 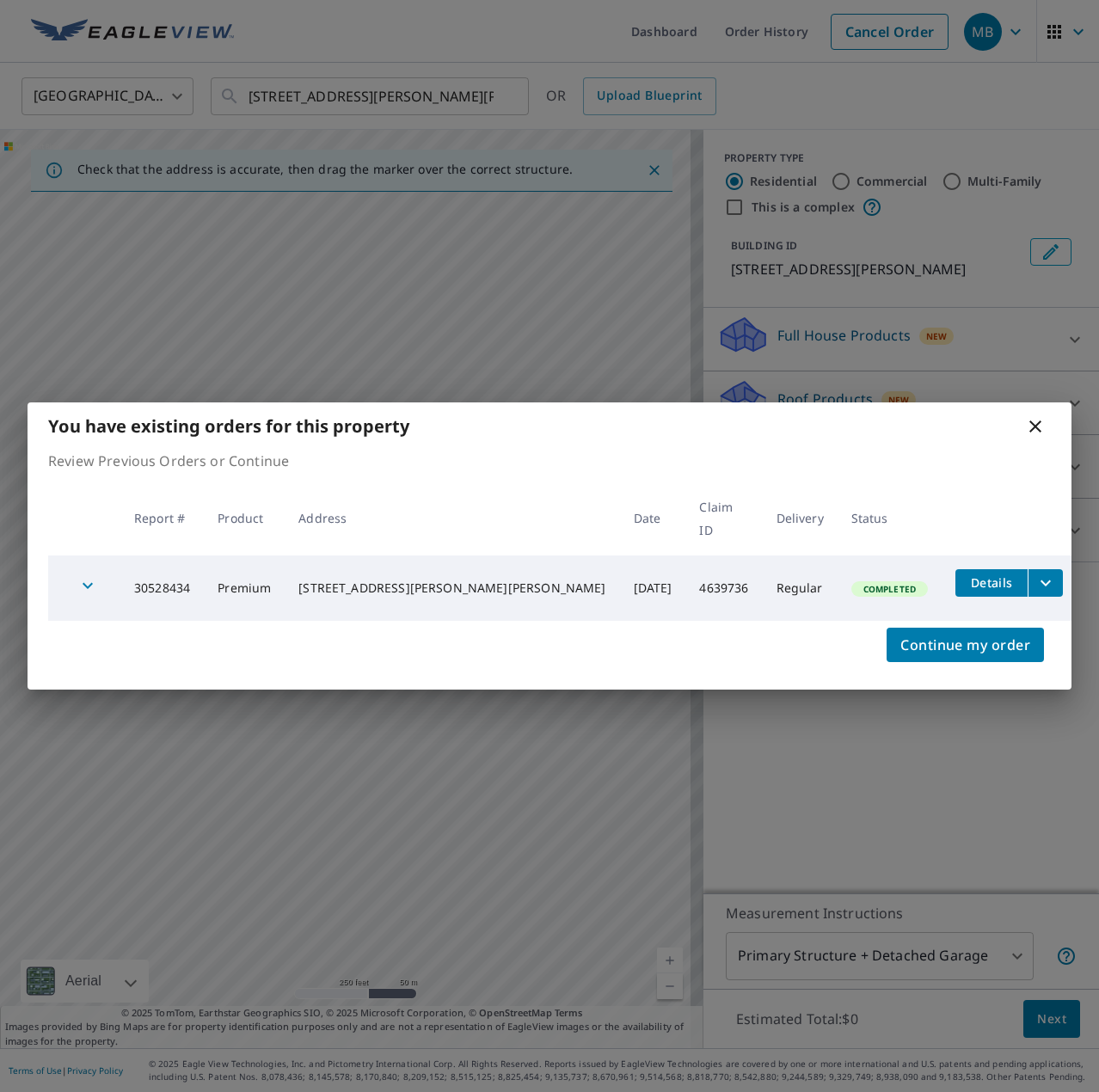 I want to click on span: Details, so click(x=992, y=582).